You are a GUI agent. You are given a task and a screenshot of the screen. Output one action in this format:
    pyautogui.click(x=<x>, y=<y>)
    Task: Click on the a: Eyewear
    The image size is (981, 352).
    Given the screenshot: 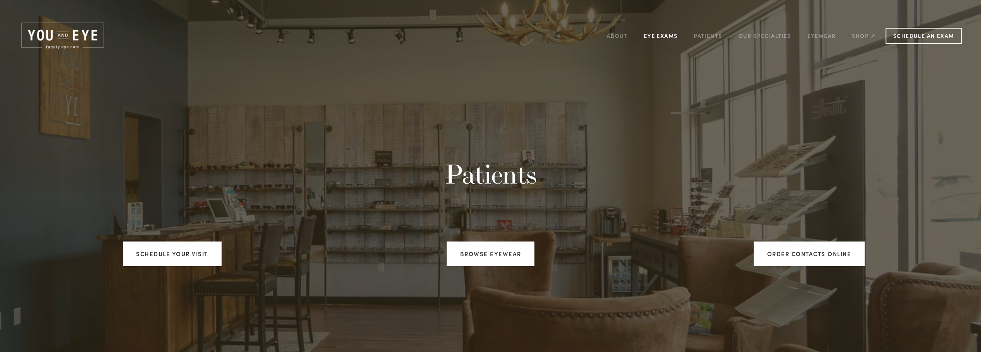 What is the action you would take?
    pyautogui.click(x=822, y=36)
    